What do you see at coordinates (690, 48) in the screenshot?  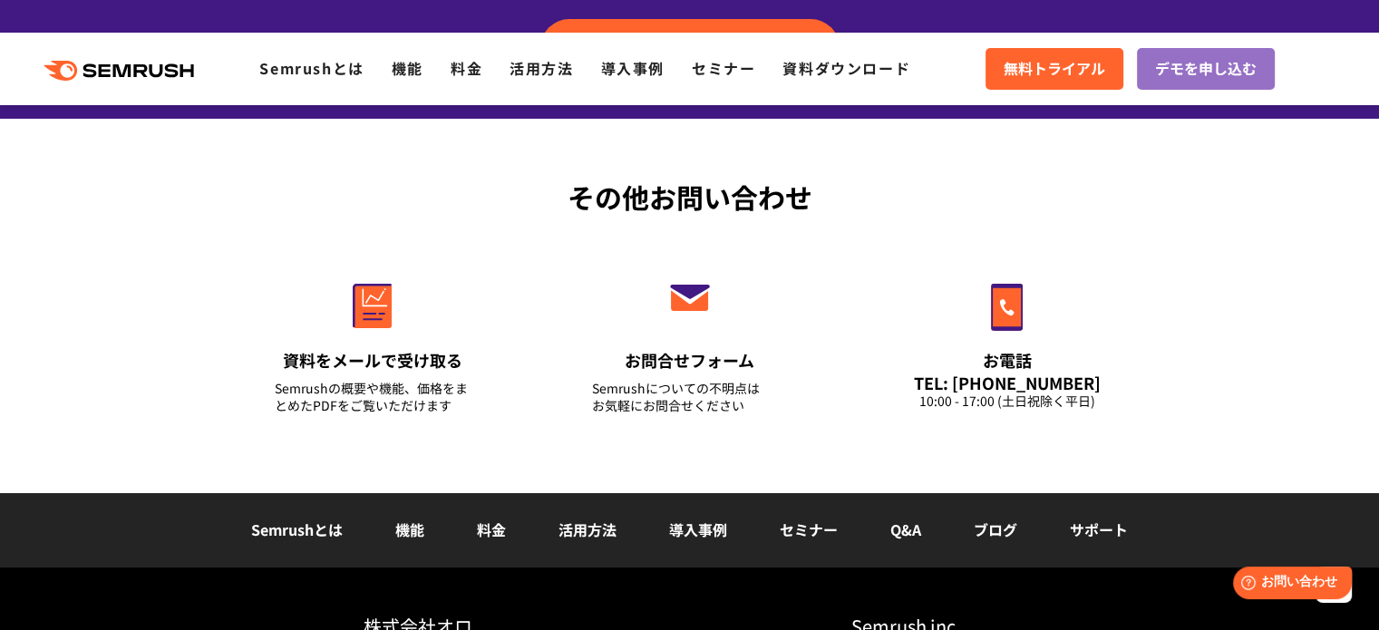 I see `a: 無料で試してみる` at bounding box center [690, 48].